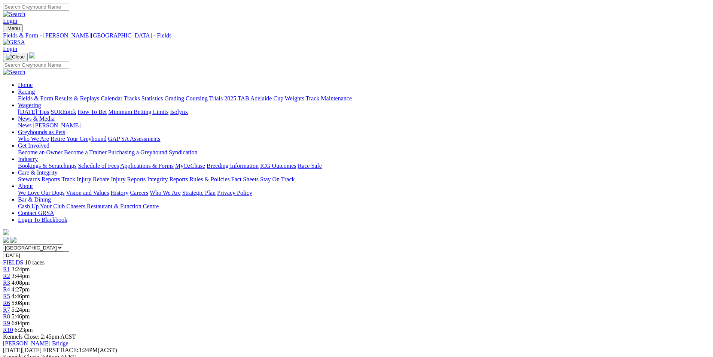 The height and width of the screenshot is (357, 713). What do you see at coordinates (128, 179) in the screenshot?
I see `a: Injury Reports` at bounding box center [128, 179].